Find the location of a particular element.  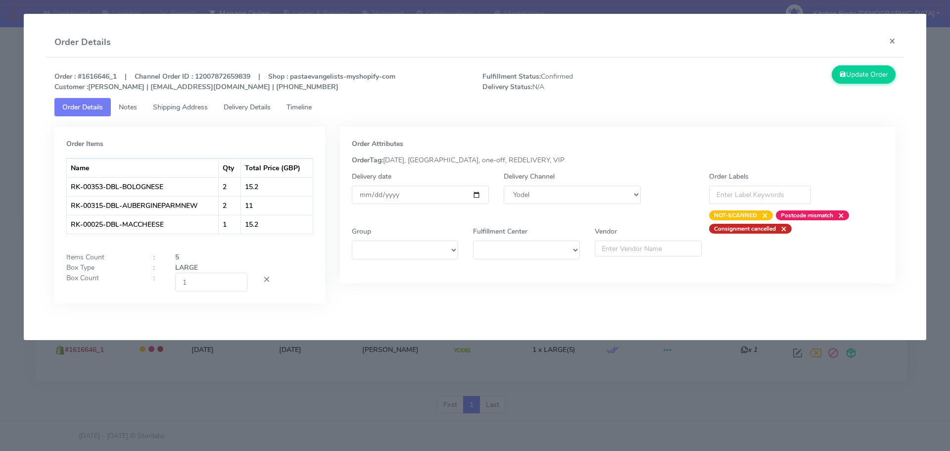

td: RK-00025-DBL-MACCHEESE is located at coordinates (143, 224).